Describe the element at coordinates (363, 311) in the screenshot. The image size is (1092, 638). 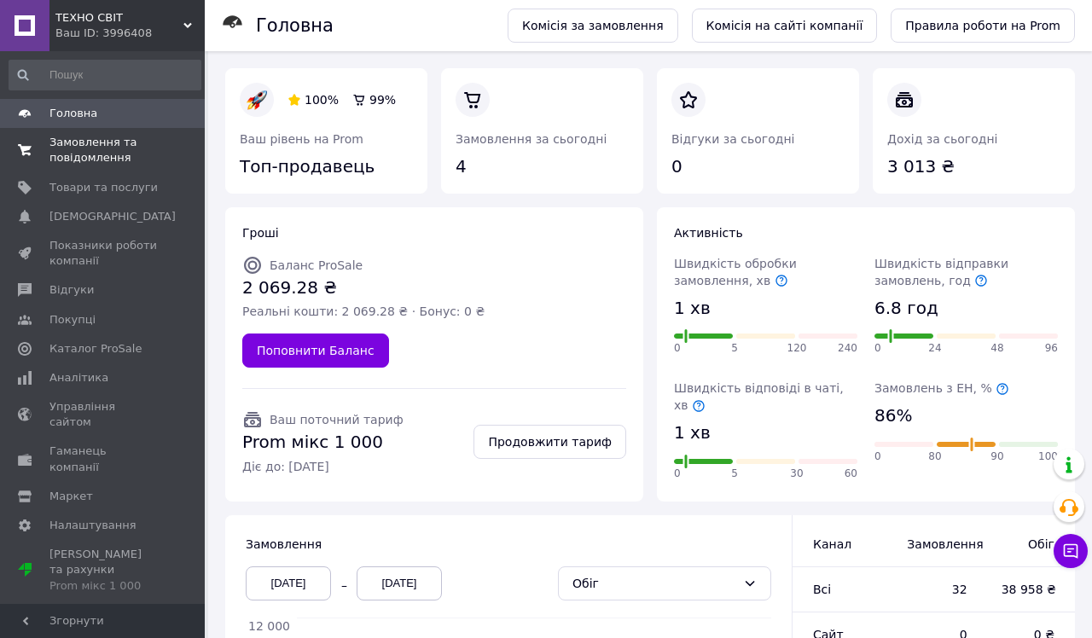
I see `span: Реальні кошти: 2 069.28 ₴ · Бонус: 0 ₴` at that location.